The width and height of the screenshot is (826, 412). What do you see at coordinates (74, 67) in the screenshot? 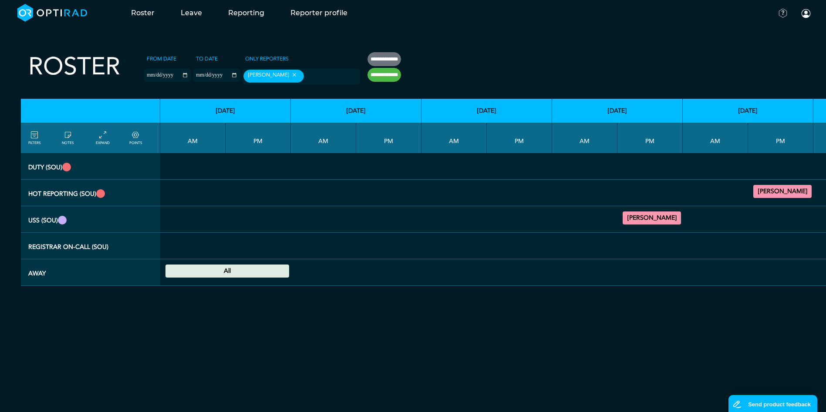
I see `h2: Roster` at bounding box center [74, 67].